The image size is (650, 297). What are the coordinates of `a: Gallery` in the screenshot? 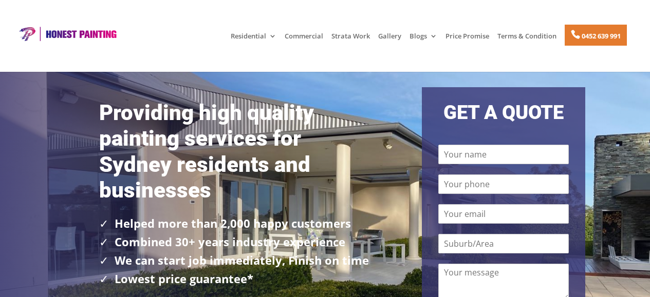 It's located at (389, 41).